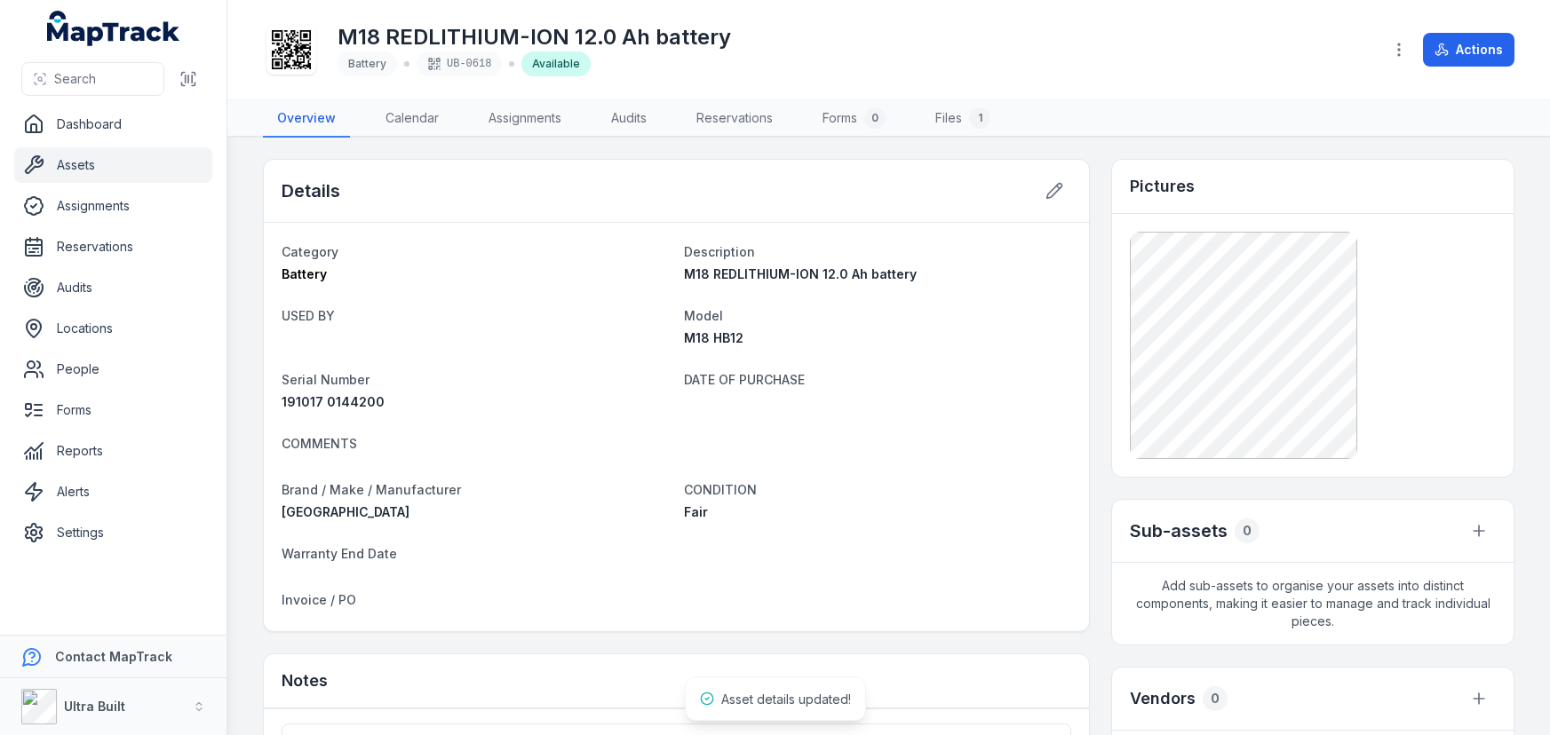 This screenshot has width=1550, height=735. What do you see at coordinates (113, 369) in the screenshot?
I see `a: People` at bounding box center [113, 369].